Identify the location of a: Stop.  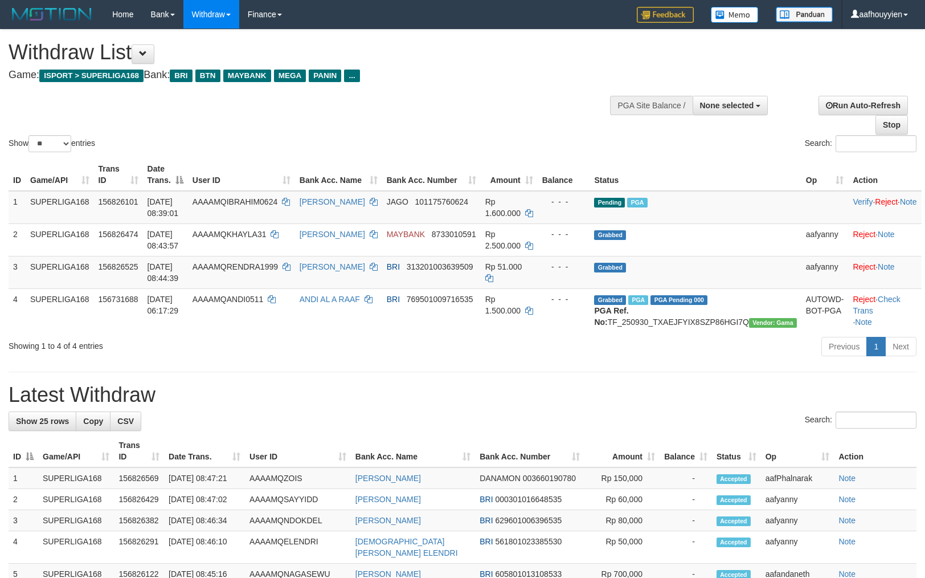
(891, 125).